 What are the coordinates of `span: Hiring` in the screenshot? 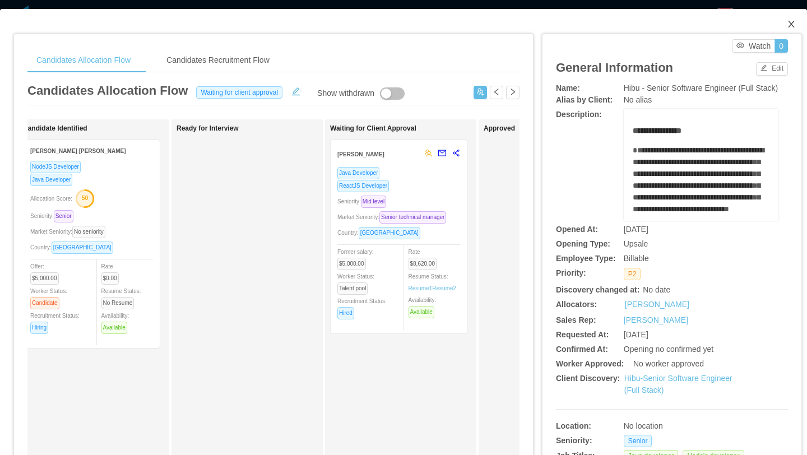 It's located at (39, 328).